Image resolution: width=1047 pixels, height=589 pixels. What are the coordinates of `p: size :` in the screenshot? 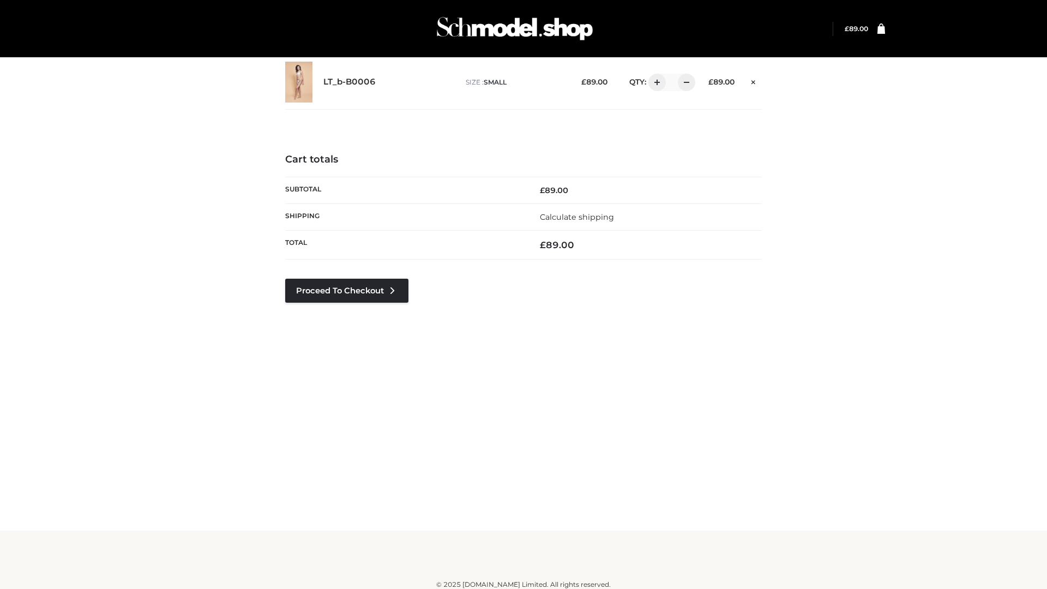 It's located at (515, 82).